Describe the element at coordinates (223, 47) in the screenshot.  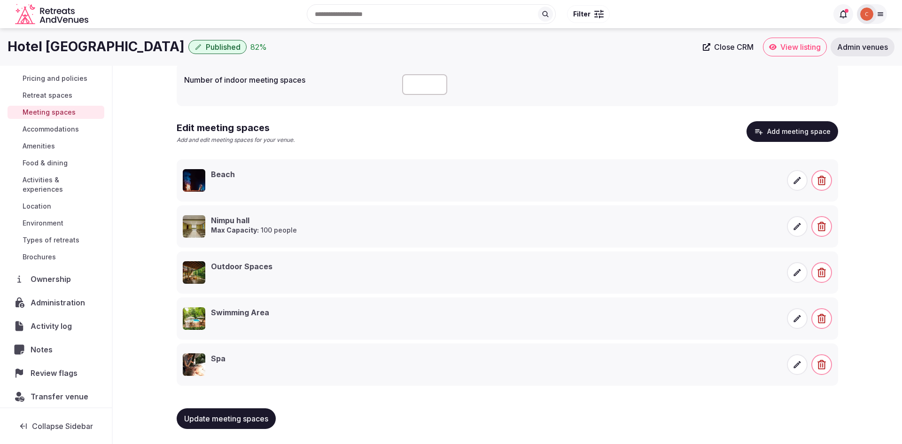
I see `span: Published` at that location.